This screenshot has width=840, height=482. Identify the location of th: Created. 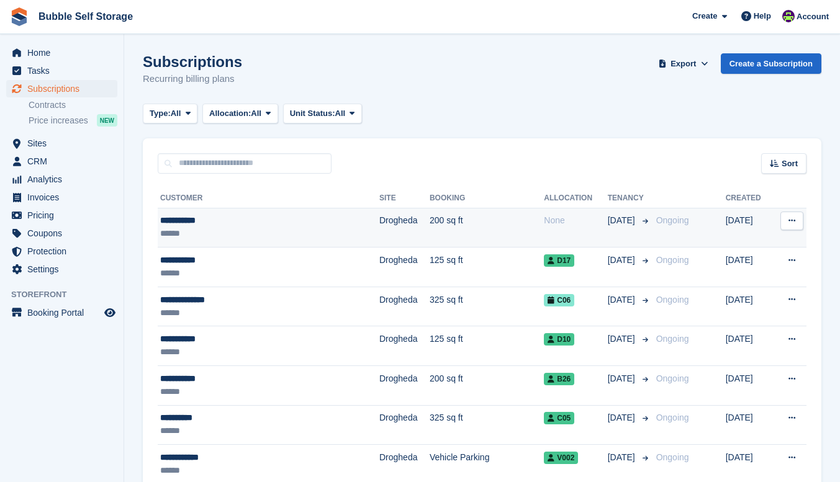
(749, 199).